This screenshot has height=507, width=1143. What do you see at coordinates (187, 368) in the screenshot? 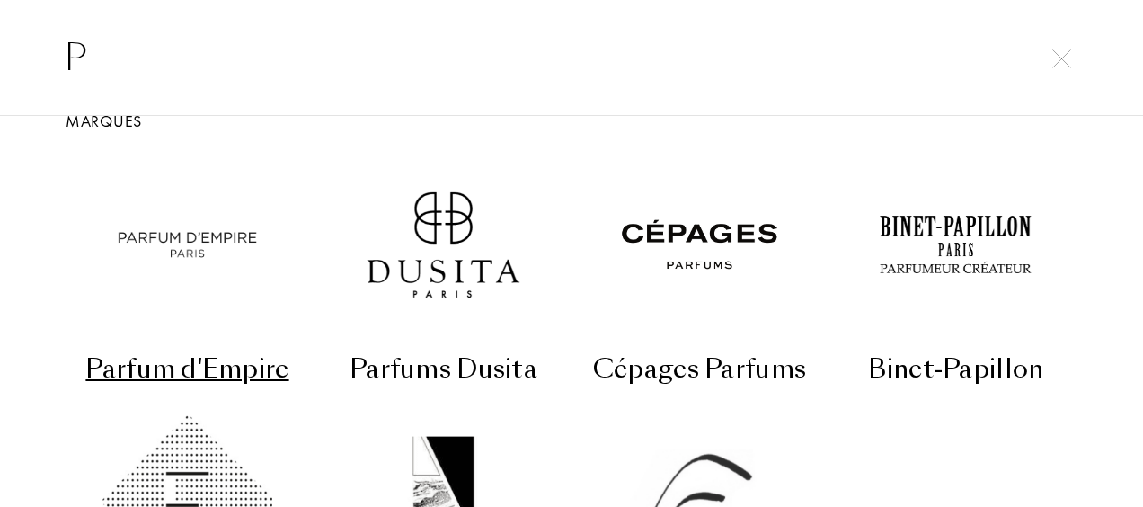
I see `div: Parfum d'Empire` at bounding box center [187, 368].